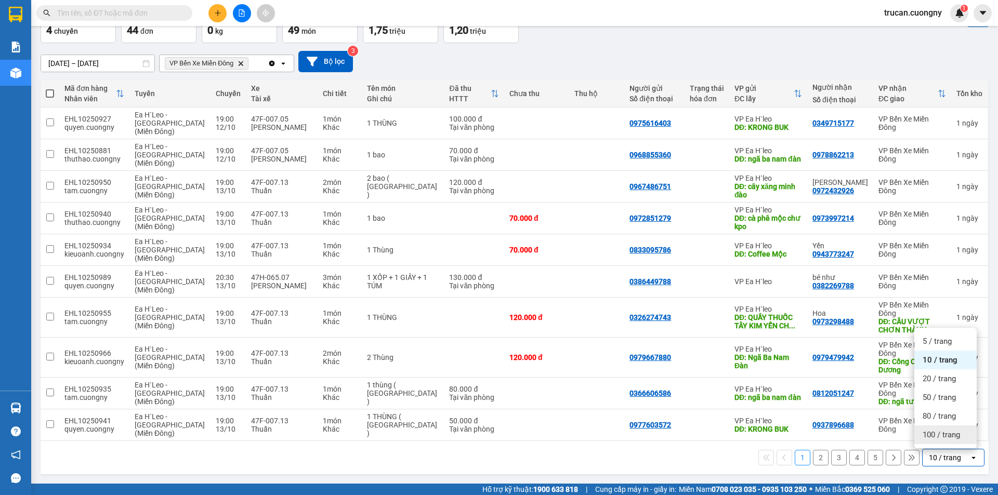 This screenshot has height=495, width=998. Describe the element at coordinates (802, 458) in the screenshot. I see `button: 1` at that location.